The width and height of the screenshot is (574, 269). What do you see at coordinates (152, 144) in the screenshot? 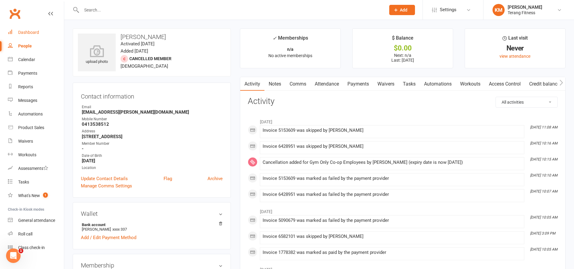
I see `div: Member Number` at bounding box center [152, 144].